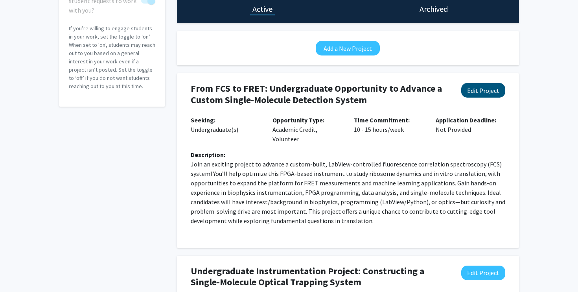 This screenshot has width=578, height=292. What do you see at coordinates (226, 125) in the screenshot?
I see `p: Undergraduate(s)` at bounding box center [226, 125].